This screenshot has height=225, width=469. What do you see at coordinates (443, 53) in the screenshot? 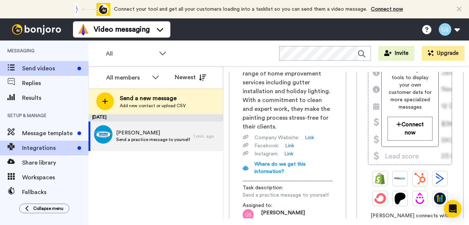
I see `button: Upgrade` at bounding box center [443, 53].